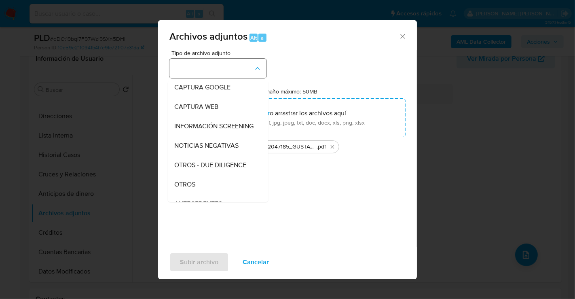 The height and width of the screenshot is (299, 575). Describe the element at coordinates (210, 165) in the screenshot. I see `span: OTROS - DUE DILIGENCE` at that location.